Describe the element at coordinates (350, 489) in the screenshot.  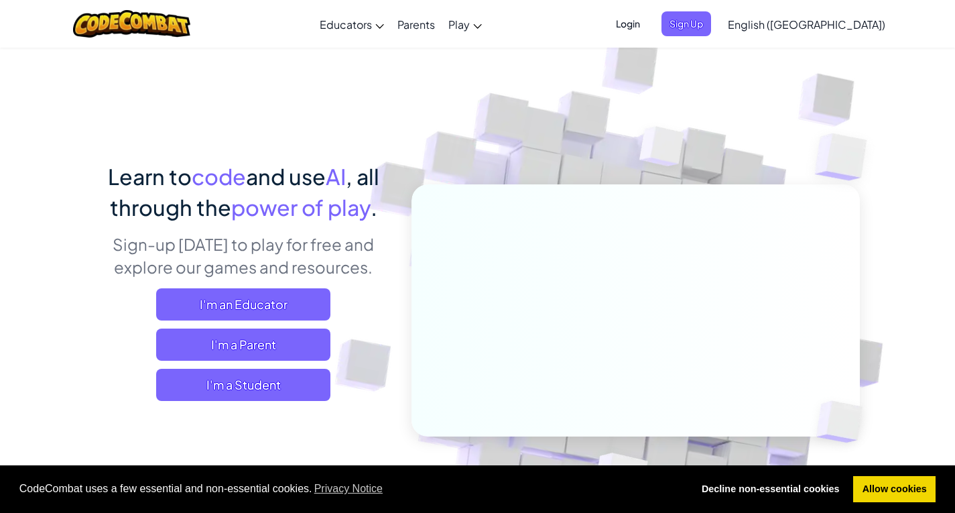
I see `span: CodeCombat uses a few essential and non-essential cookies.` at that location.